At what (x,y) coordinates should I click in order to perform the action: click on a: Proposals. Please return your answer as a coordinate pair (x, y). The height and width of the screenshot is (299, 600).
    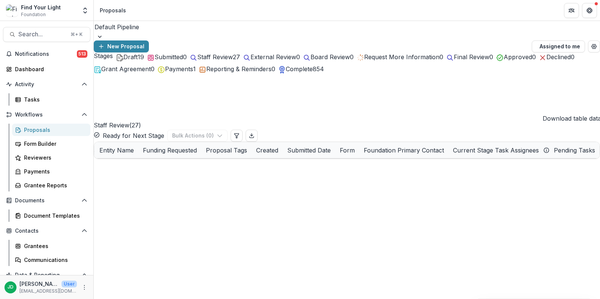
    Looking at the image, I should click on (51, 130).